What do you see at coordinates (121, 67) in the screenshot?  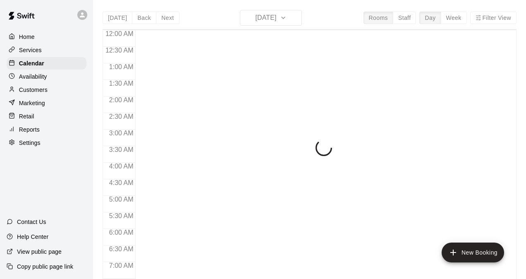 I see `span: 1:00 AM` at bounding box center [121, 67].